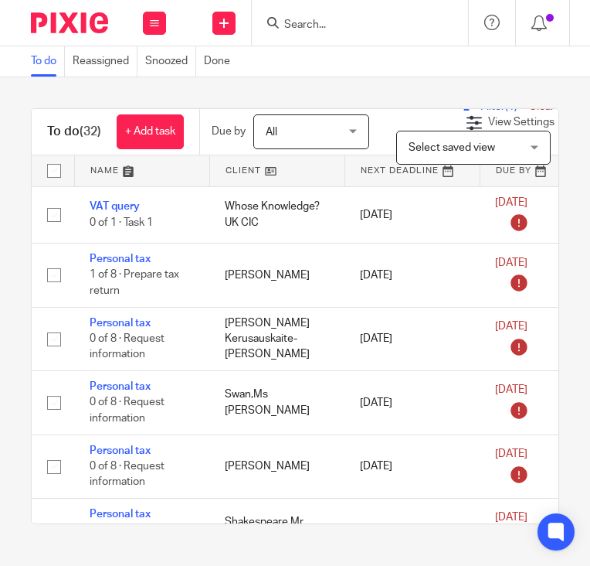 This screenshot has width=590, height=566. I want to click on a: Clear, so click(542, 107).